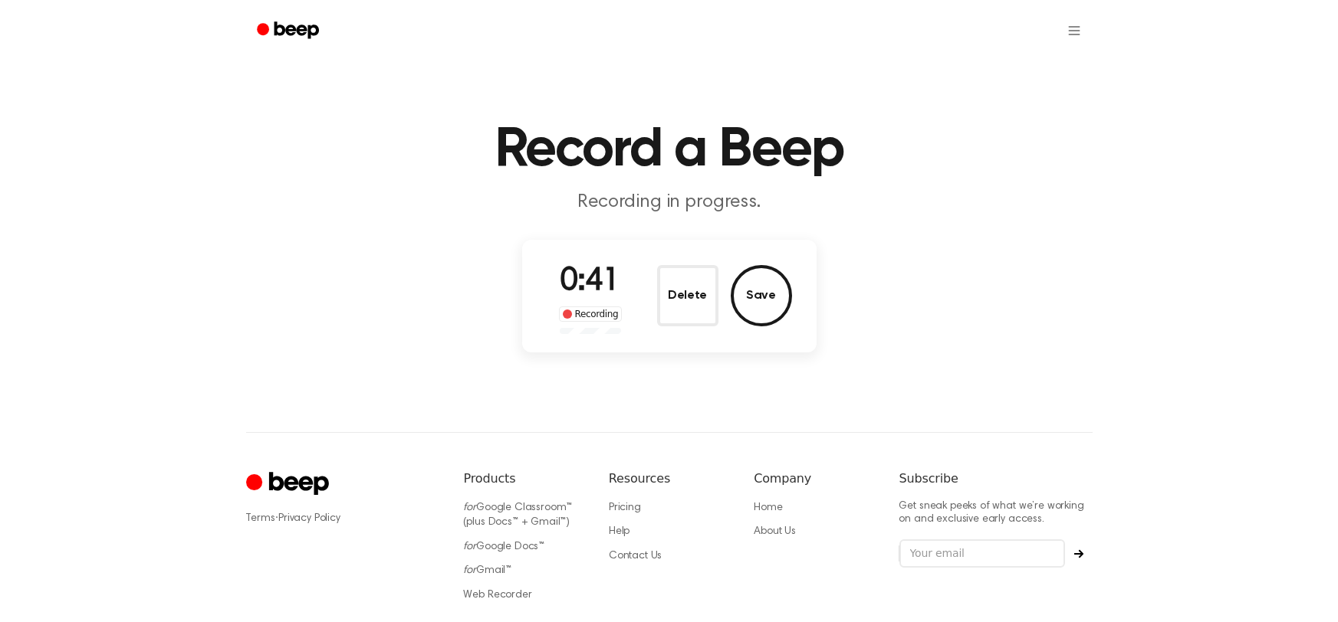  Describe the element at coordinates (504, 547) in the screenshot. I see `a: forGoogle Docs™` at that location.